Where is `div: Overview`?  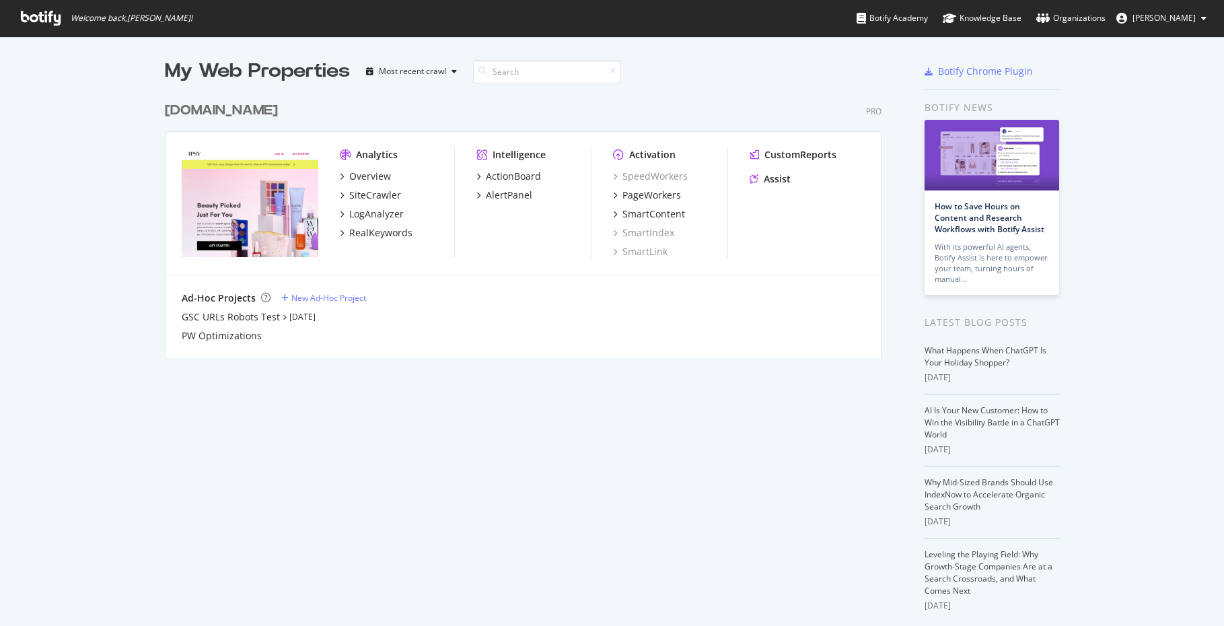 div: Overview is located at coordinates (370, 176).